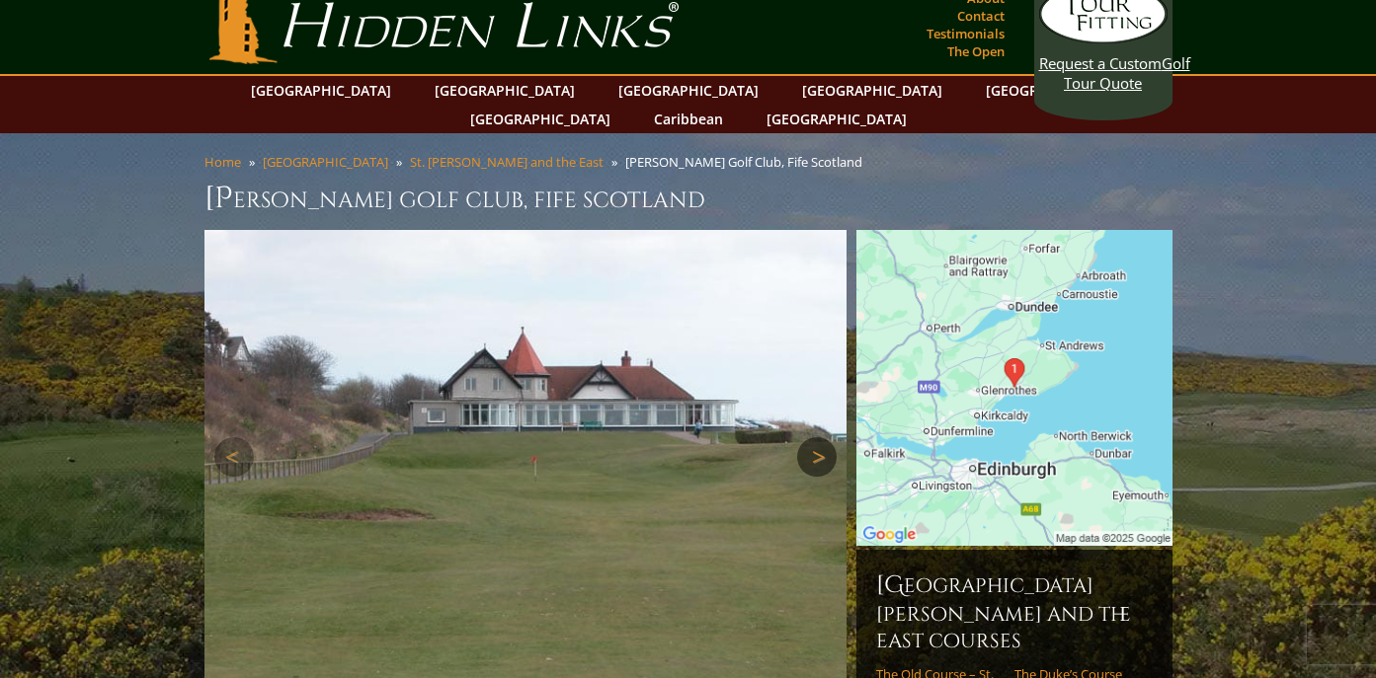 The width and height of the screenshot is (1376, 678). I want to click on a: Home, so click(222, 162).